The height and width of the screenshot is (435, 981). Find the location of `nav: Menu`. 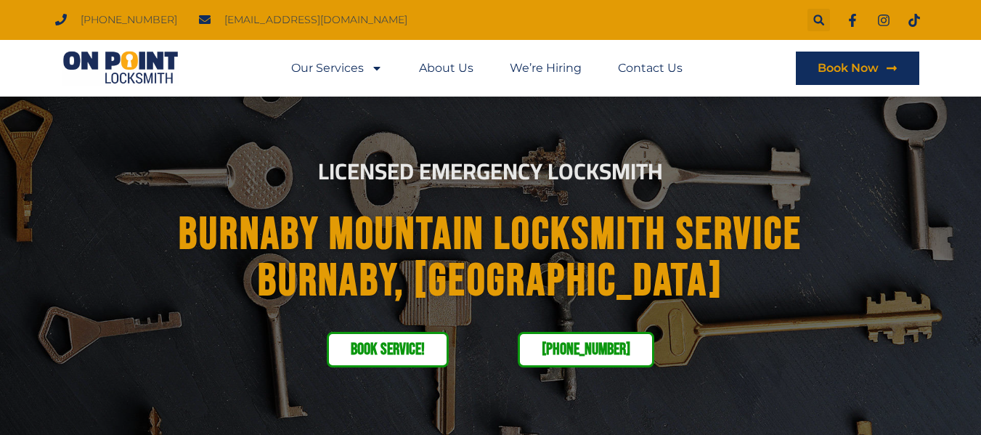

nav: Menu is located at coordinates (487, 68).